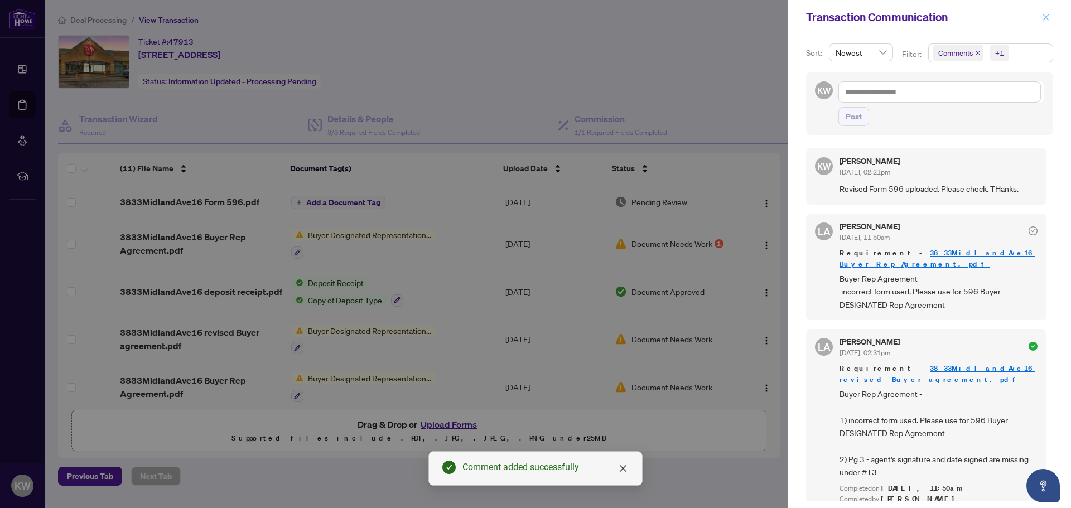 The height and width of the screenshot is (508, 1071). I want to click on button: Post, so click(853, 117).